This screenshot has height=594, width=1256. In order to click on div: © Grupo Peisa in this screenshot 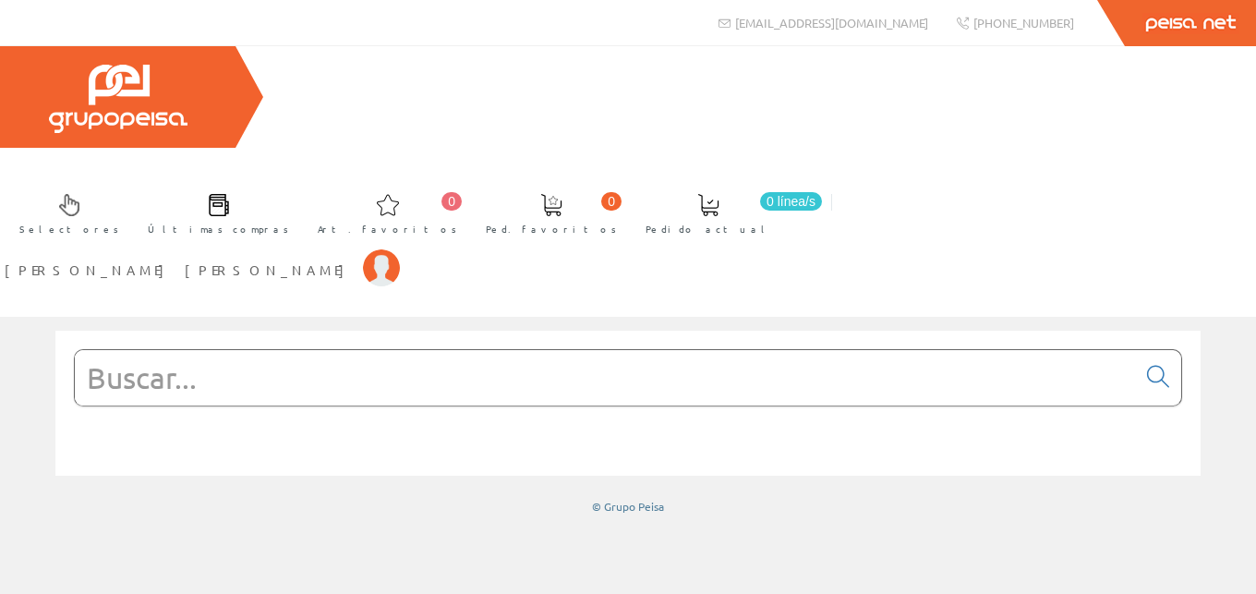, I will do `click(628, 506)`.